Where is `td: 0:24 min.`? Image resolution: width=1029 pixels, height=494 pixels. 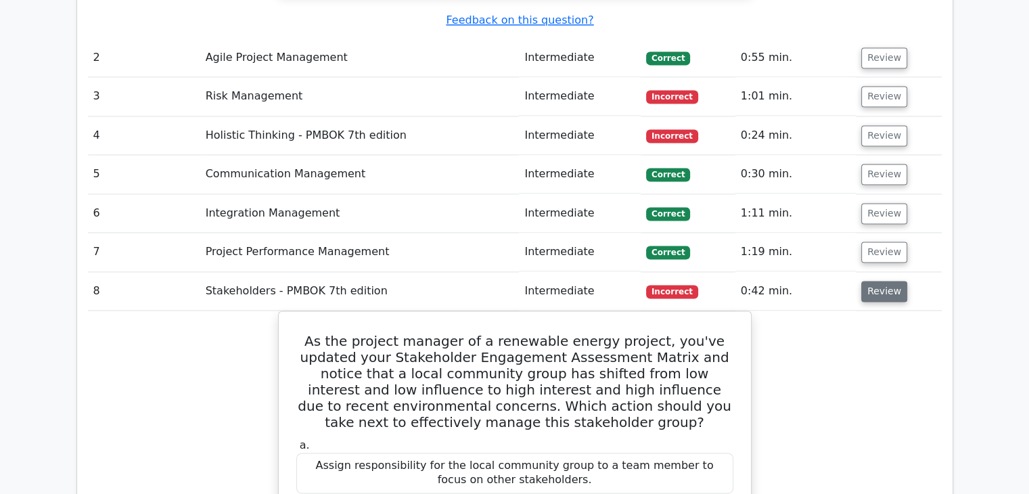 td: 0:24 min. is located at coordinates (796, 135).